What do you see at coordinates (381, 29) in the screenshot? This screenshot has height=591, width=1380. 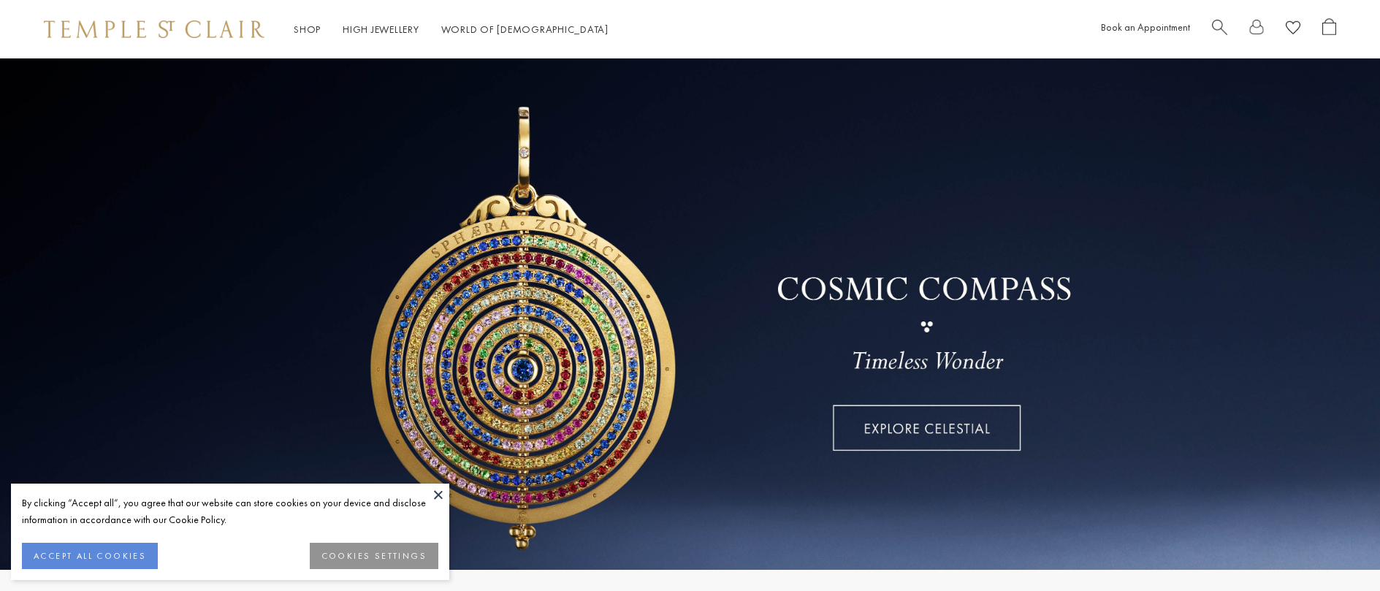 I see `a: High JewelleryHigh Jewellery` at bounding box center [381, 29].